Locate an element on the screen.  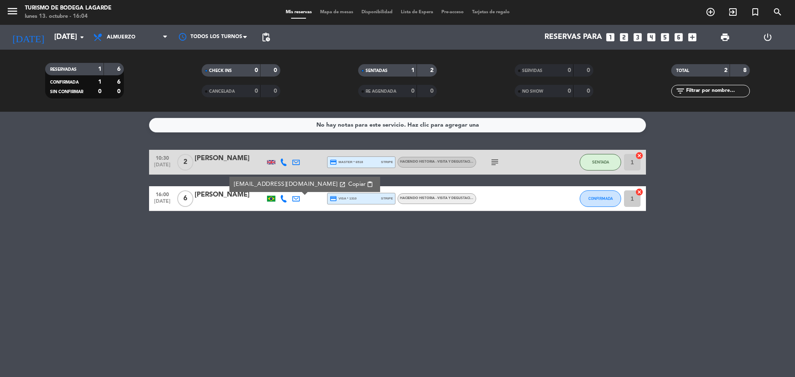
i: add_circle_outline is located at coordinates (710, 12).